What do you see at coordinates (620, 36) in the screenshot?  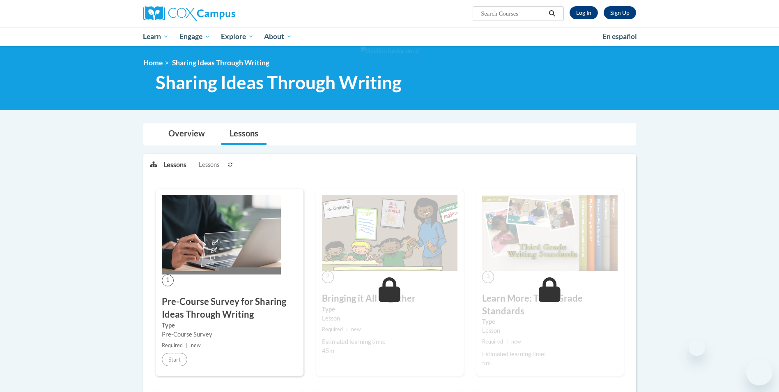 I see `span: En español` at bounding box center [620, 36].